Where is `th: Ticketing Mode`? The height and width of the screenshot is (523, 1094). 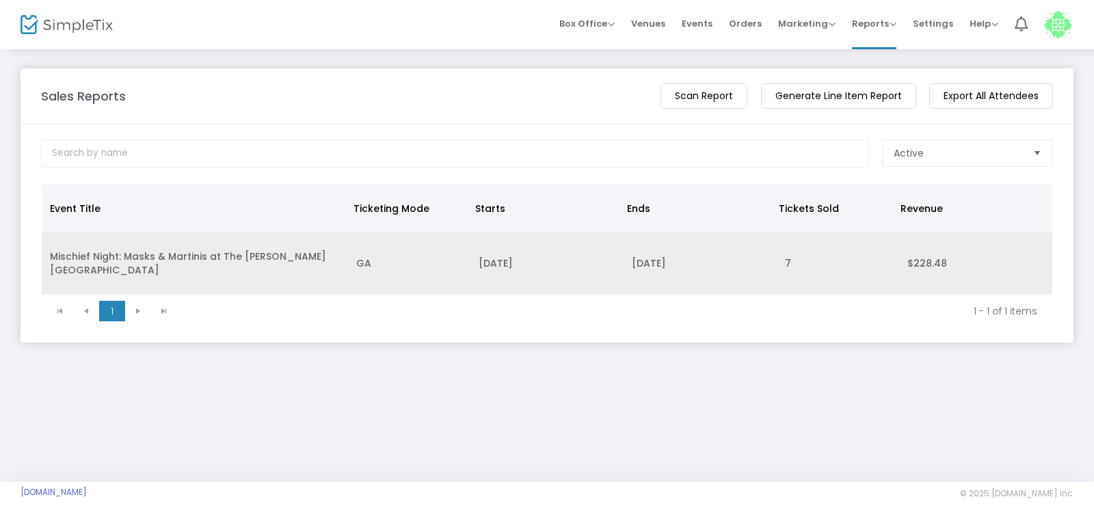
th: Ticketing Mode is located at coordinates (406, 209).